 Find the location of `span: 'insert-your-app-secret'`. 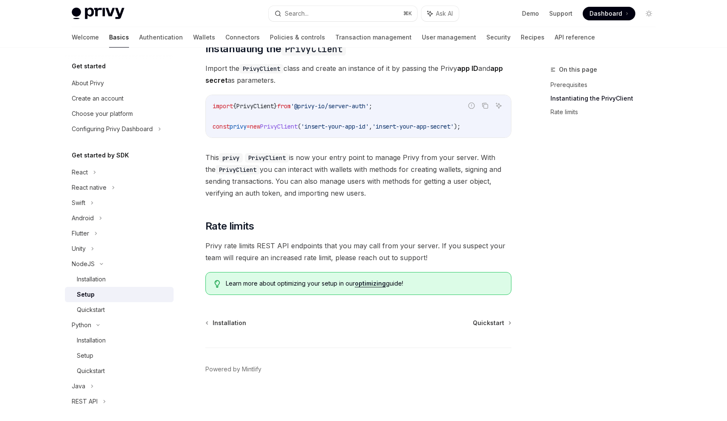

span: 'insert-your-app-secret' is located at coordinates (413, 126).